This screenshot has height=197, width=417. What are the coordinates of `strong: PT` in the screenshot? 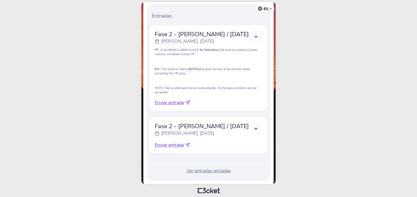 It's located at (157, 50).